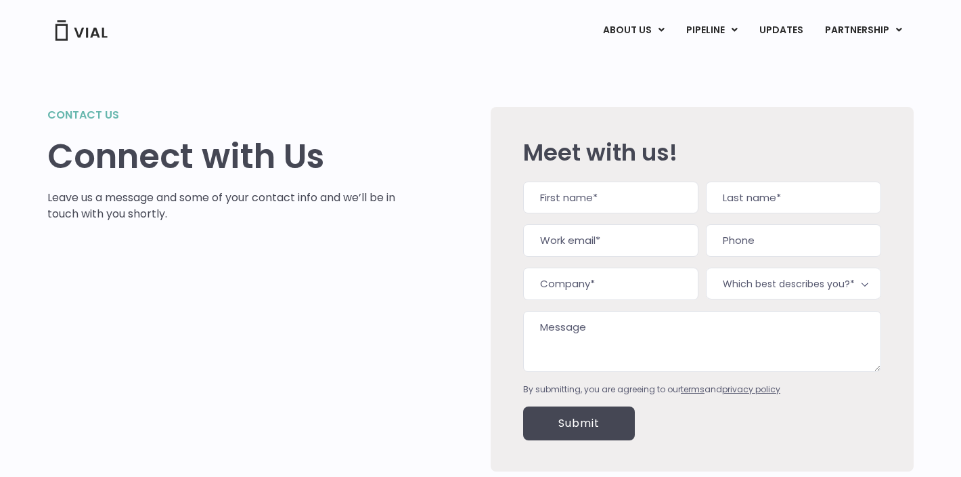 This screenshot has height=477, width=961. I want to click on div: By submitting, you are agreeing to our and, so click(702, 389).